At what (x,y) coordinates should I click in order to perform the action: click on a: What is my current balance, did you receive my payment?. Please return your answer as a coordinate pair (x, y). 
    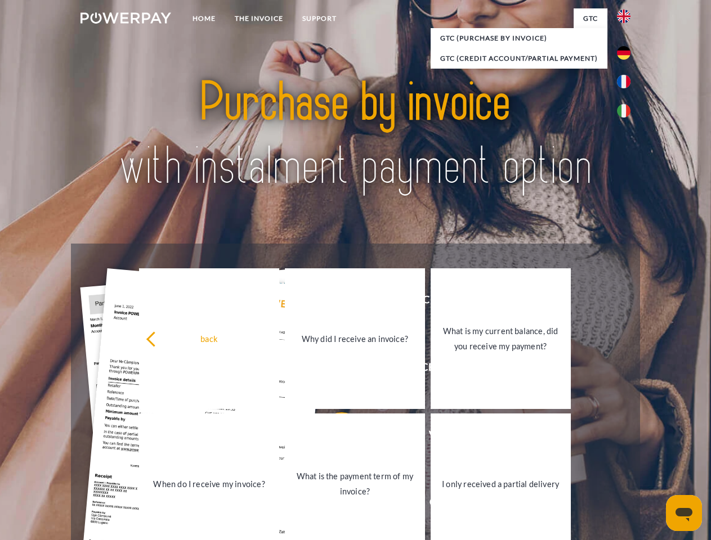
    Looking at the image, I should click on (500, 339).